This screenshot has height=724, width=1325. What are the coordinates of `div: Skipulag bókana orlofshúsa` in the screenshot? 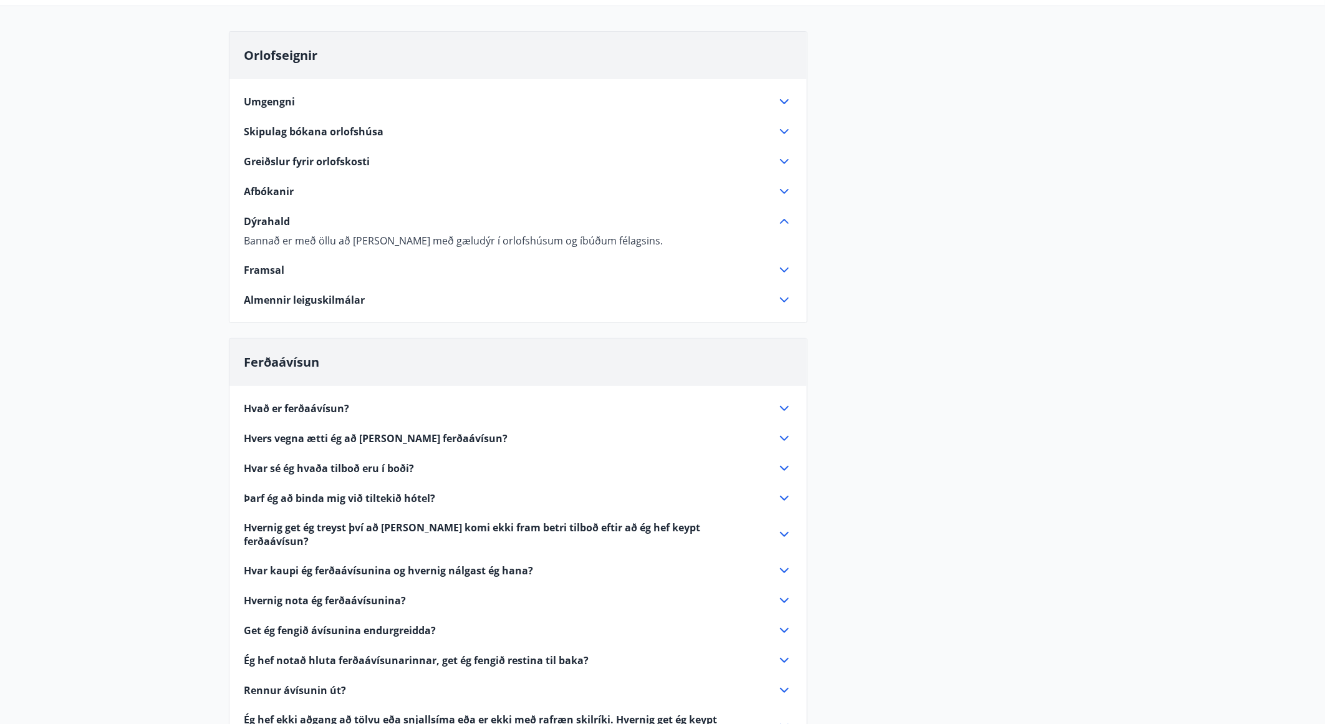 It's located at (518, 132).